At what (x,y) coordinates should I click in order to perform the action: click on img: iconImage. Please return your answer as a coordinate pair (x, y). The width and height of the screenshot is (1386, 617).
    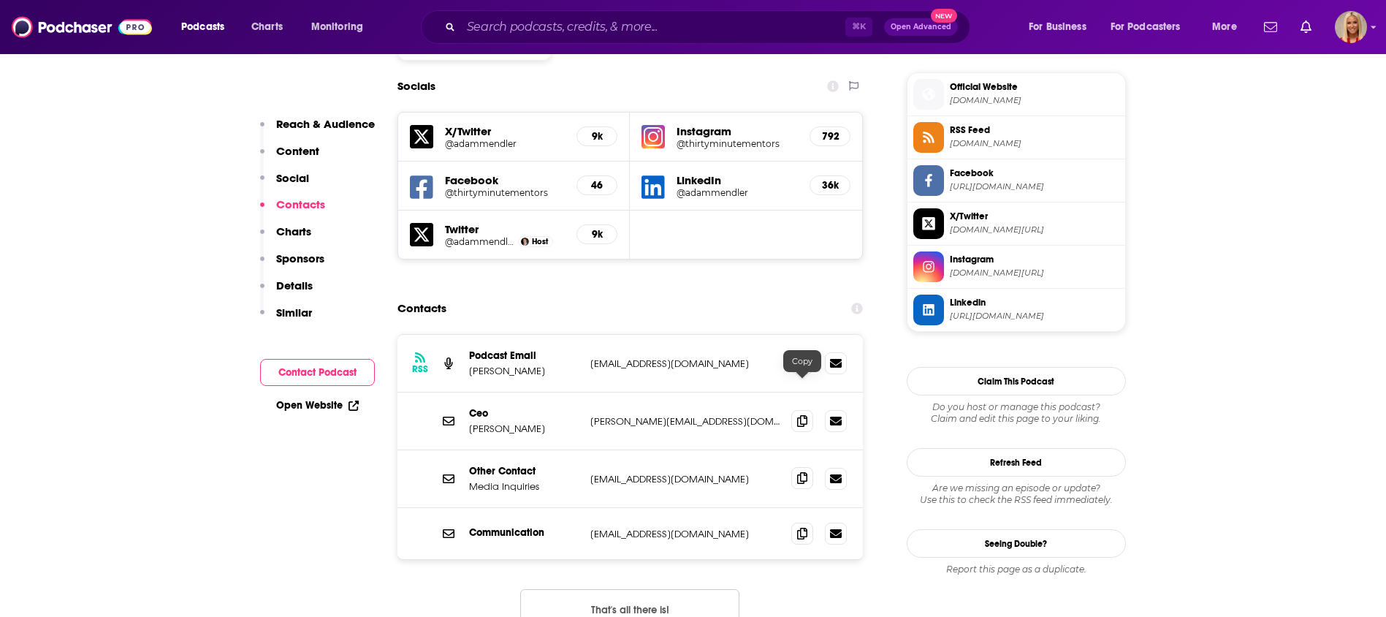
    Looking at the image, I should click on (653, 137).